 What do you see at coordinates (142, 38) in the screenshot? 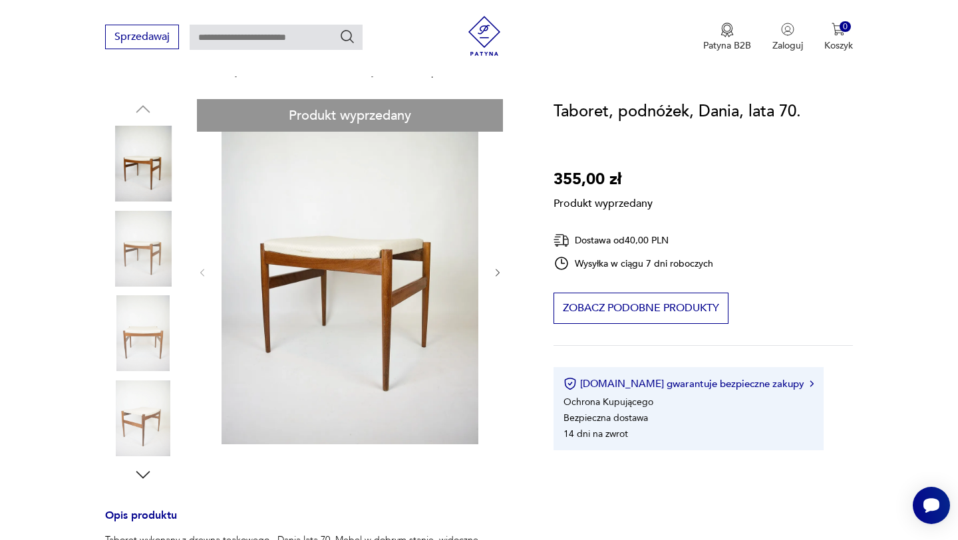
I see `a: Sprzedawaj` at bounding box center [142, 38].